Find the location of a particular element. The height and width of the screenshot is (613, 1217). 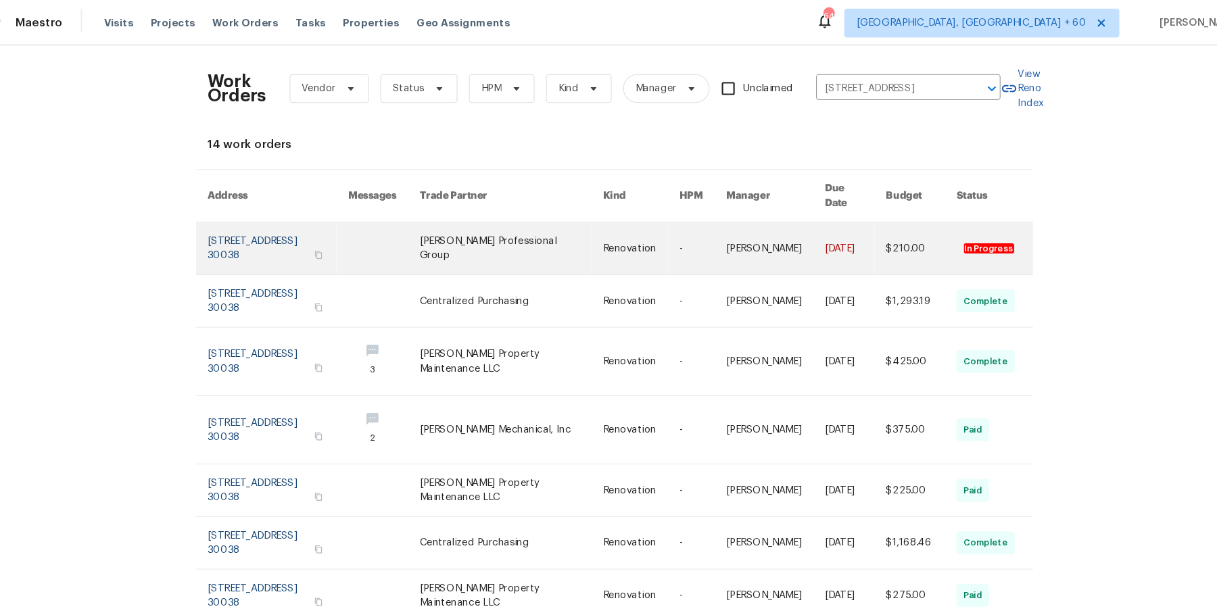

a: View Reno Index is located at coordinates (991, 83).